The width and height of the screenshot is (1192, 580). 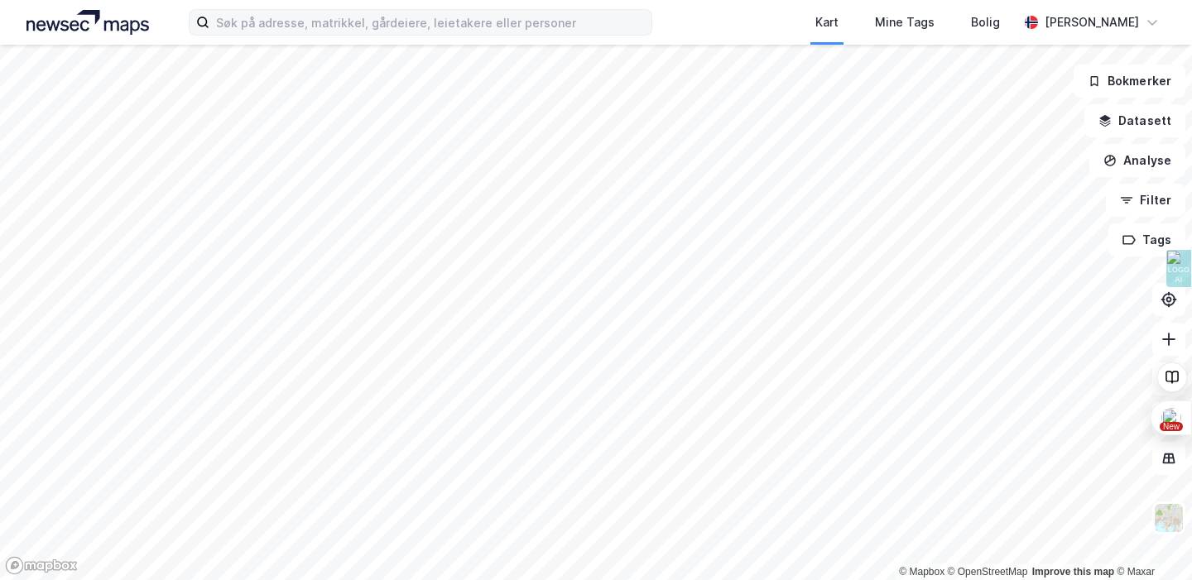 I want to click on div: Kontrollprogram for chat, so click(x=1150, y=540).